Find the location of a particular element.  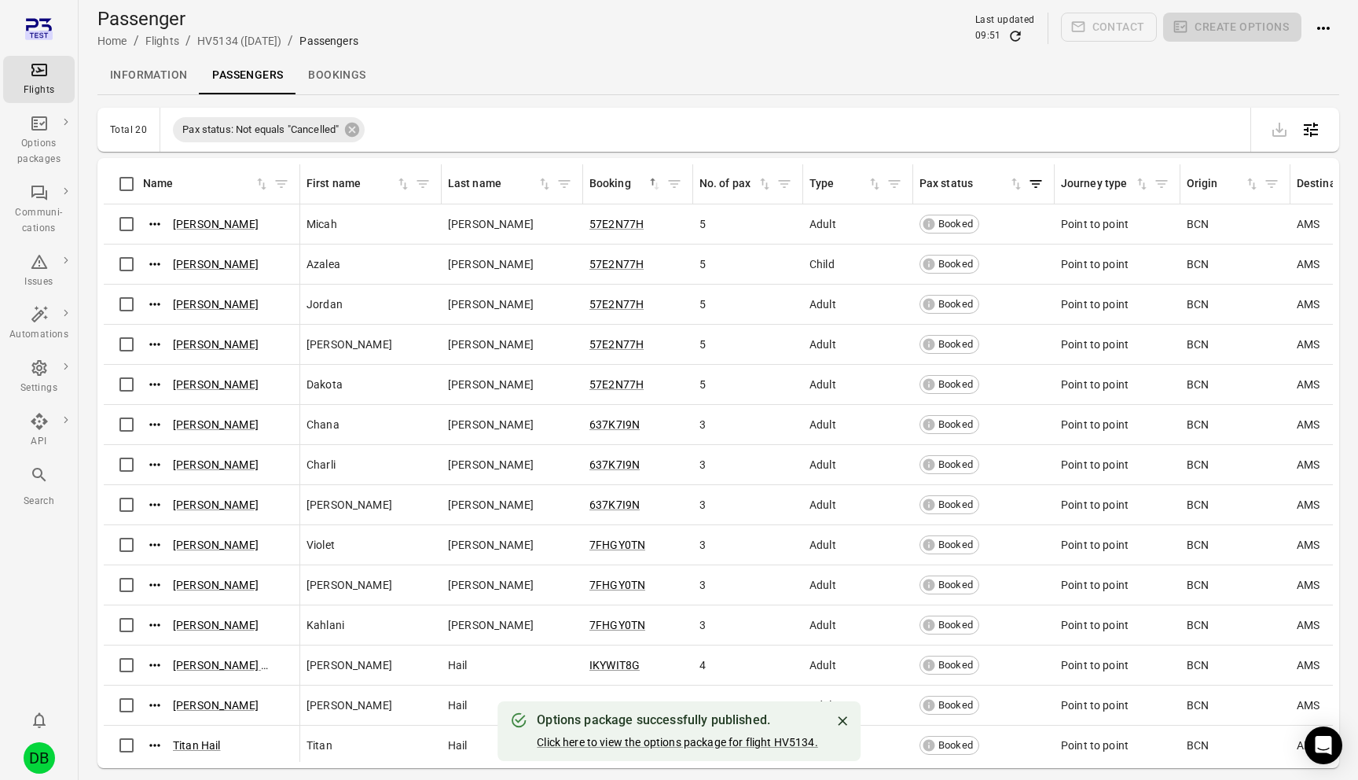

span: Filter by last name is located at coordinates (564, 184).